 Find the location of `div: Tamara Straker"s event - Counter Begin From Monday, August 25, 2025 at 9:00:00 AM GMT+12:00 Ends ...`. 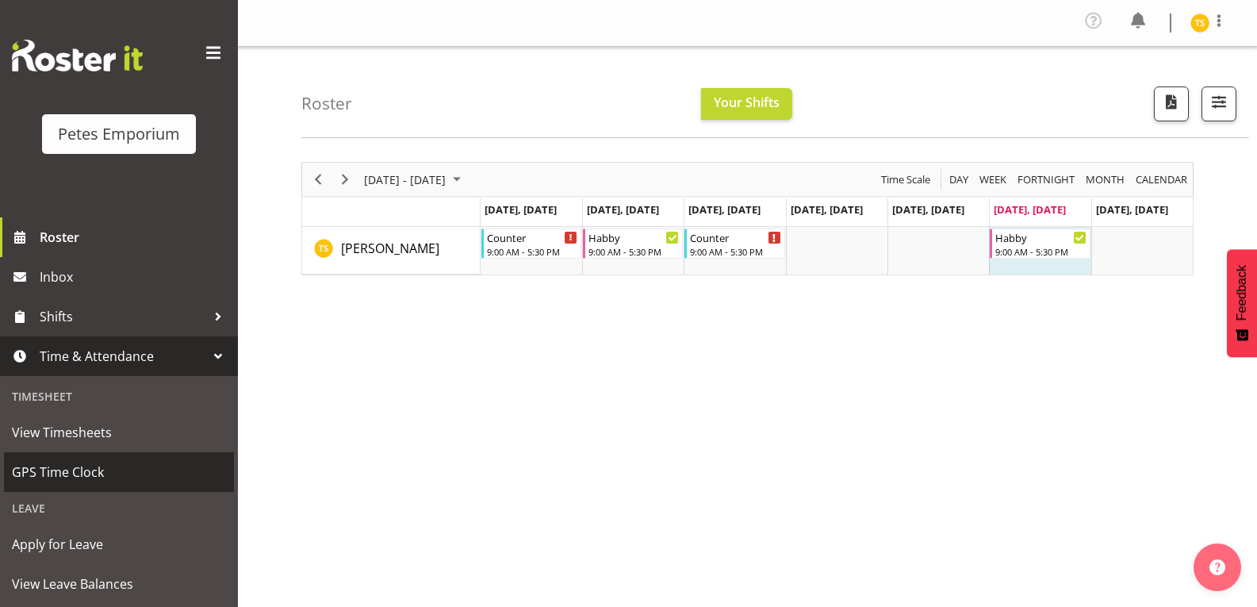

div: Tamara Straker"s event - Counter Begin From Monday, August 25, 2025 at 9:00:00 AM GMT+12:00 Ends ... is located at coordinates (531, 244).